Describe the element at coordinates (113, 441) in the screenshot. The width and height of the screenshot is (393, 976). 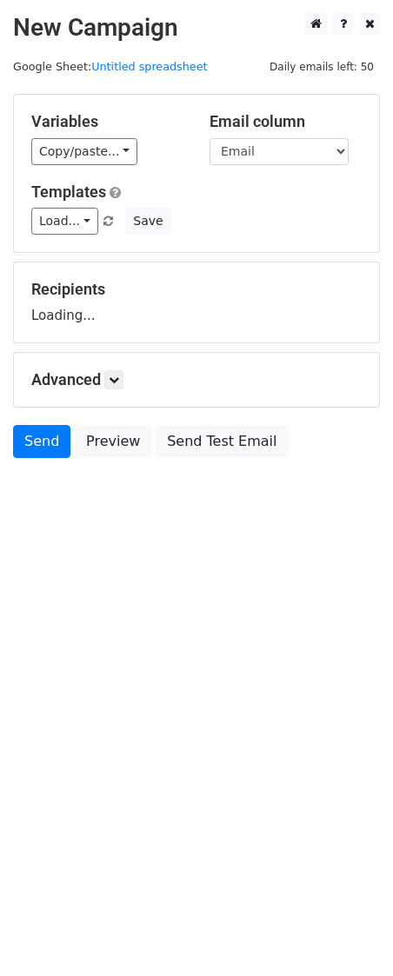
I see `a: Preview` at that location.